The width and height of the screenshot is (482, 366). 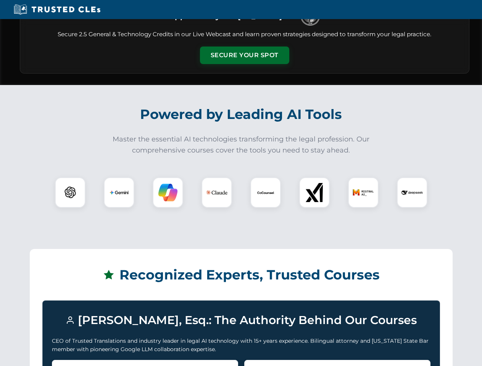 What do you see at coordinates (265, 193) in the screenshot?
I see `div: CoCounsel` at bounding box center [265, 193].